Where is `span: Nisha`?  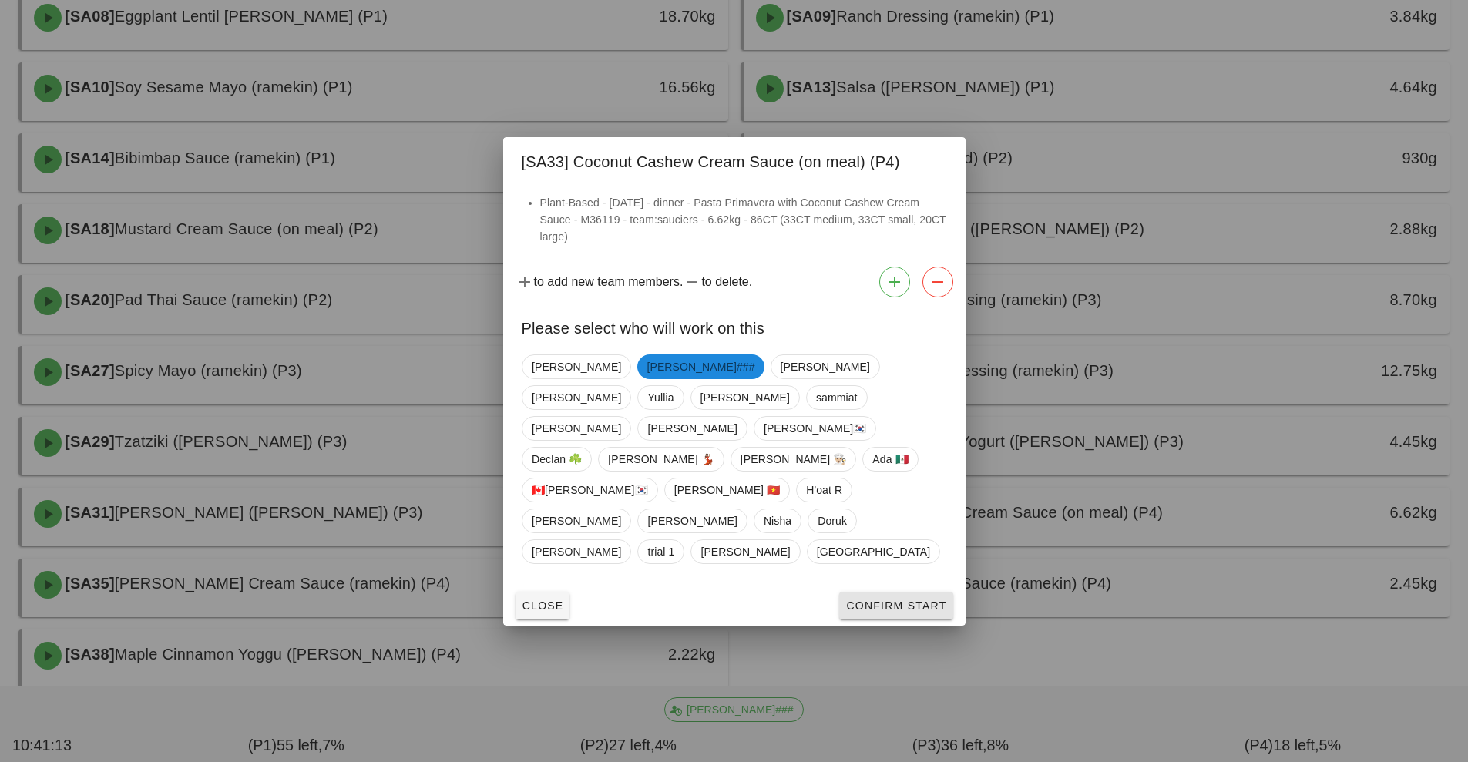 span: Nisha is located at coordinates (777, 521).